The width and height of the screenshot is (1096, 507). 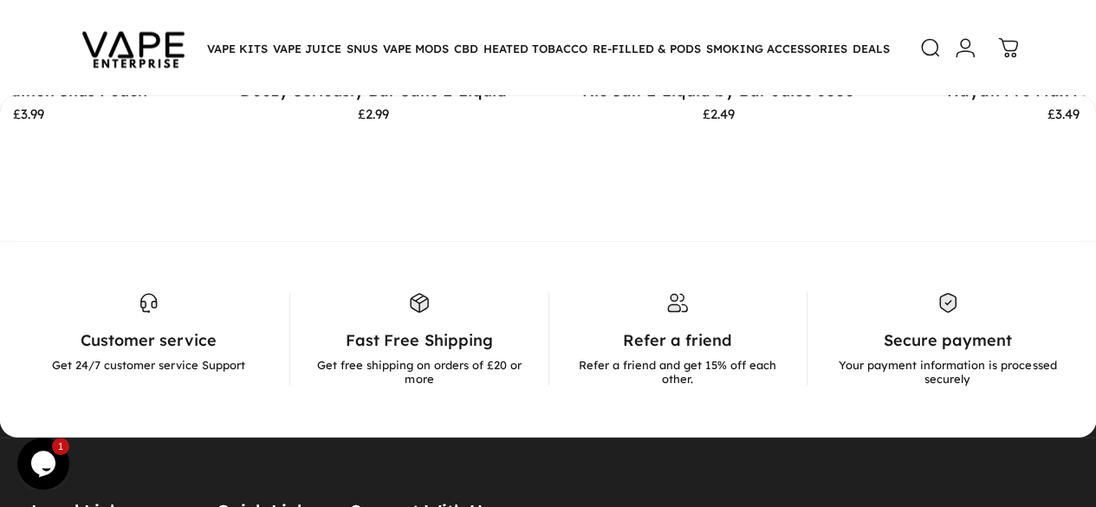 I want to click on p: Secure payment, so click(x=947, y=340).